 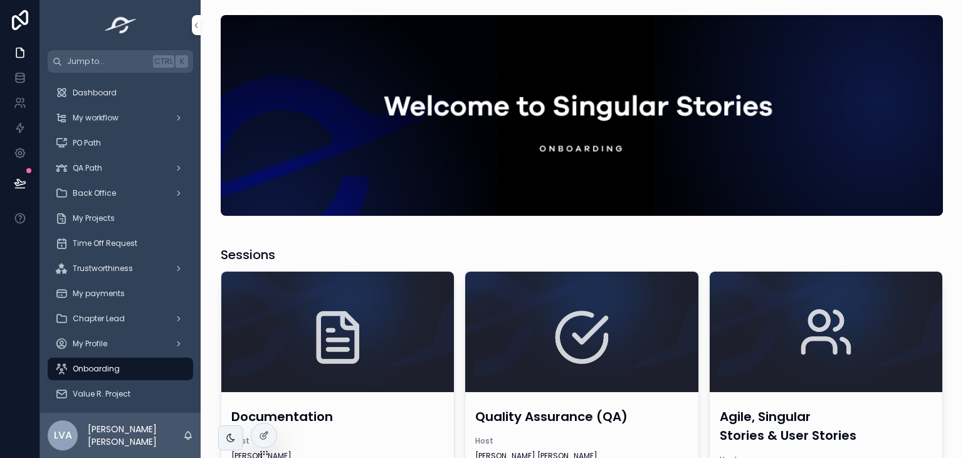 What do you see at coordinates (103, 268) in the screenshot?
I see `span: Trustworthiness` at bounding box center [103, 268].